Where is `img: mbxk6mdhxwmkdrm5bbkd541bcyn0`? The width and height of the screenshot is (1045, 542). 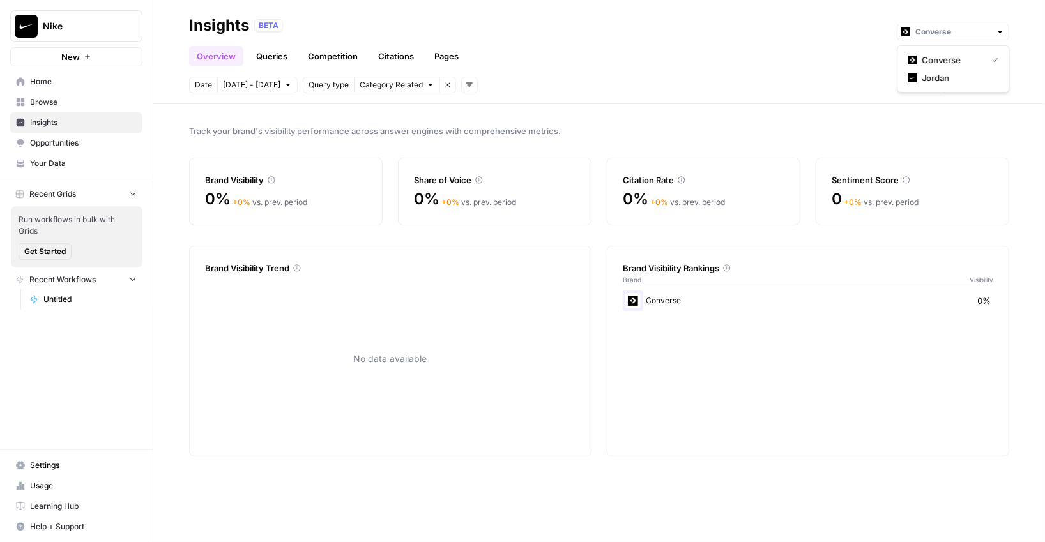 img: mbxk6mdhxwmkdrm5bbkd541bcyn0 is located at coordinates (913, 78).